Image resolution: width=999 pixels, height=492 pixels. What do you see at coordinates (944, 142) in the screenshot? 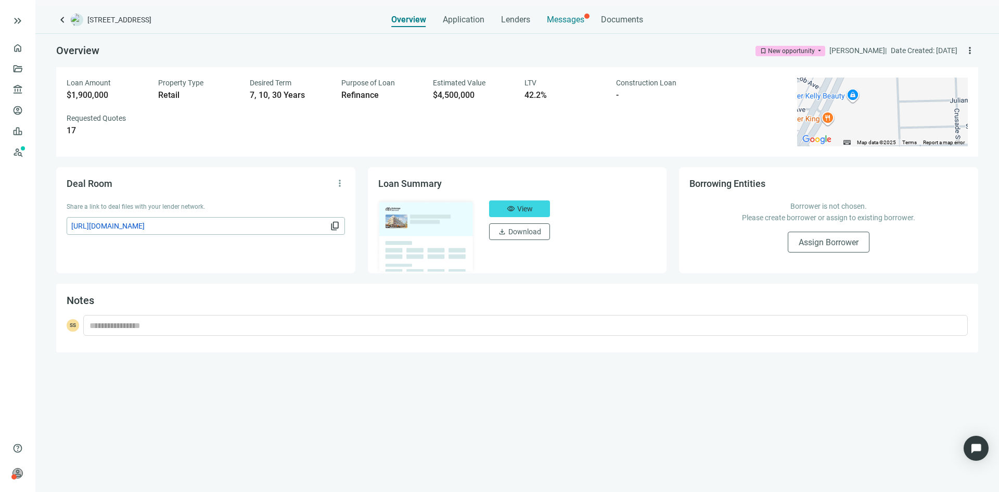
I see `a: Report a map error` at bounding box center [944, 142].